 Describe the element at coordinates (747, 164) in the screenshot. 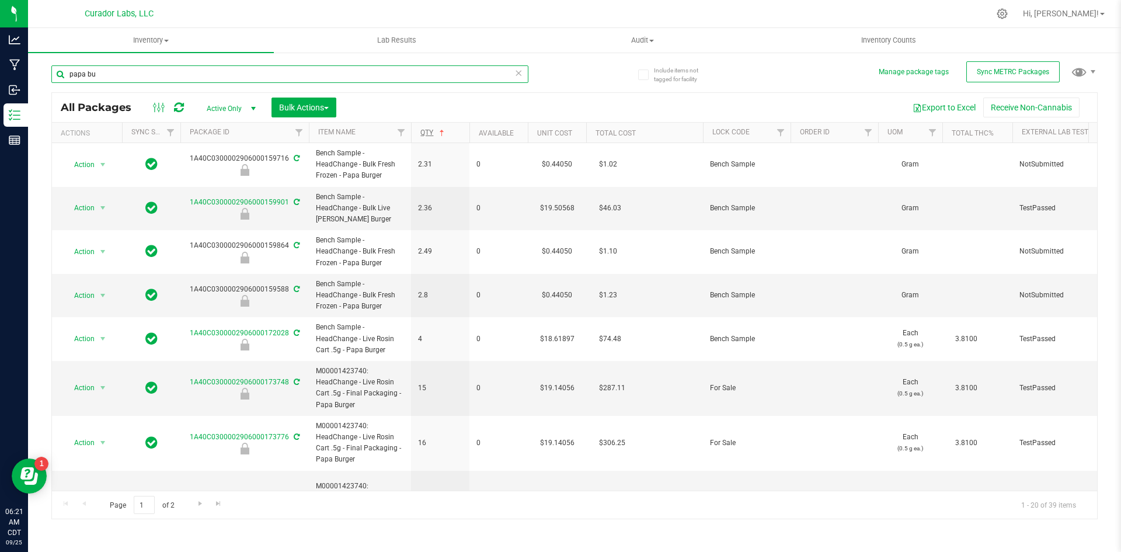

I see `span: Bench Sample` at that location.